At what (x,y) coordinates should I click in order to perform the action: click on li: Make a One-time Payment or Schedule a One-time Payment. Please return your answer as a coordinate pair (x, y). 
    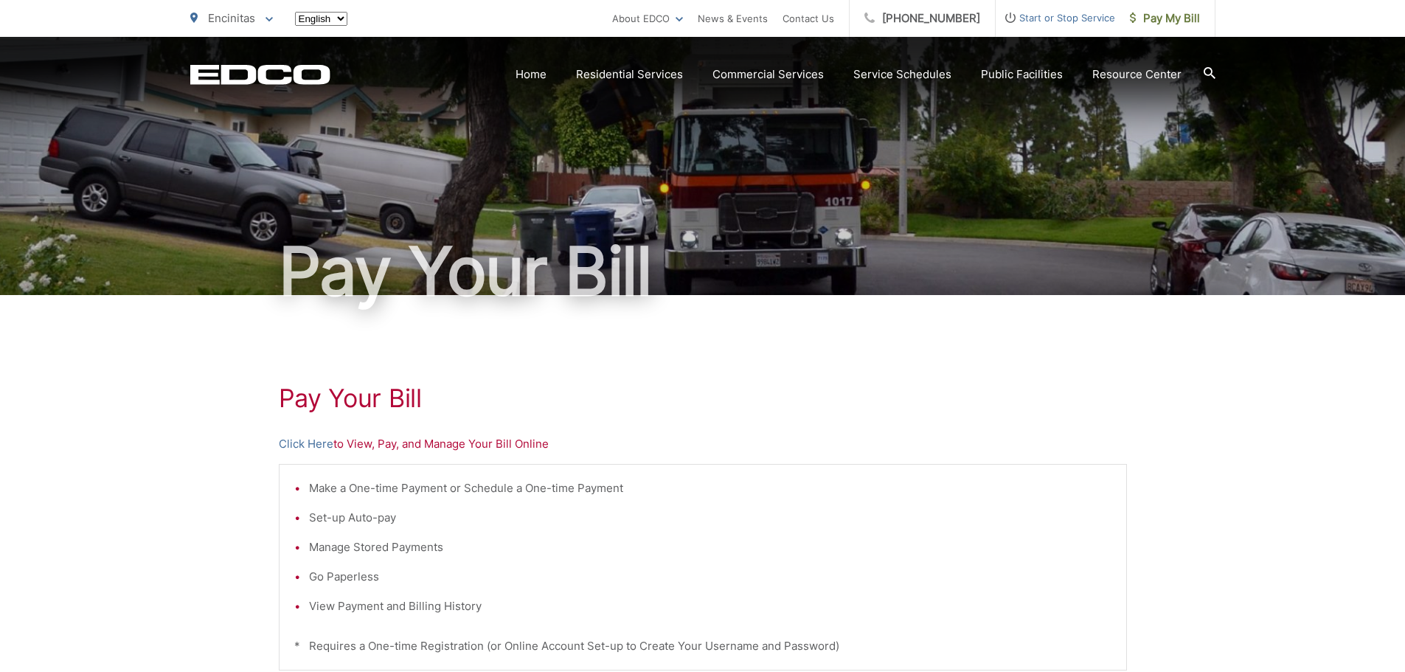
    Looking at the image, I should click on (710, 488).